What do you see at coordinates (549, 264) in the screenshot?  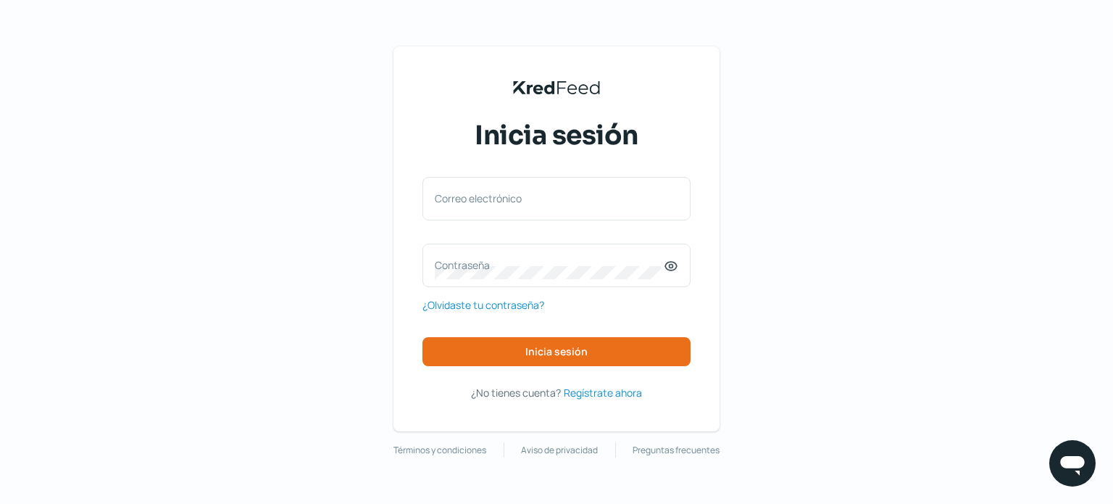 I see `label: Contraseña` at bounding box center [549, 264].